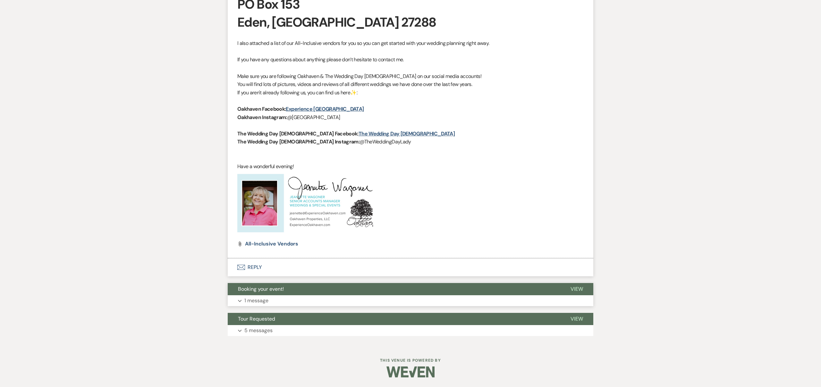 The height and width of the screenshot is (387, 821). Describe the element at coordinates (261, 109) in the screenshot. I see `strong: Oakhaven Facebook:` at that location.